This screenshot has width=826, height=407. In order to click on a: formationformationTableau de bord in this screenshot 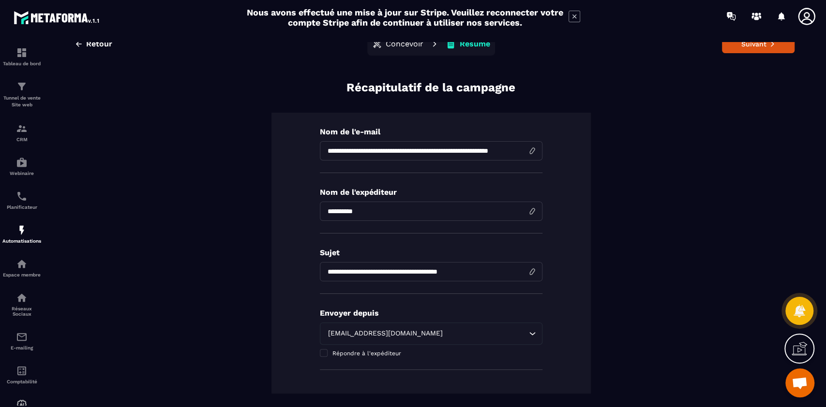, I will do `click(22, 57)`.